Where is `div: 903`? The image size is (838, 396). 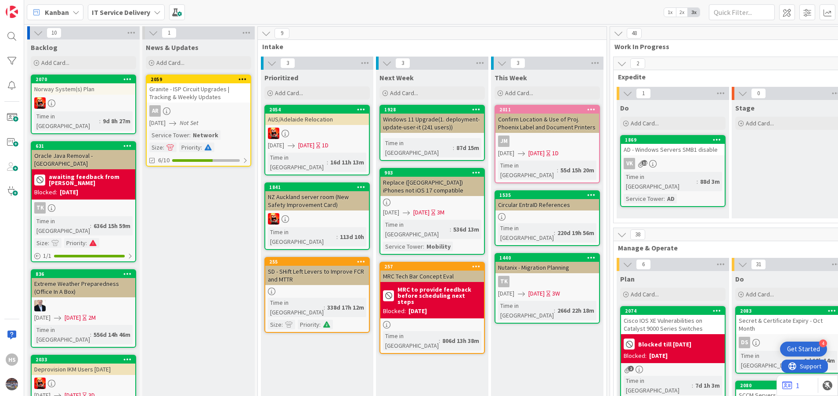 div: 903 is located at coordinates (432, 173).